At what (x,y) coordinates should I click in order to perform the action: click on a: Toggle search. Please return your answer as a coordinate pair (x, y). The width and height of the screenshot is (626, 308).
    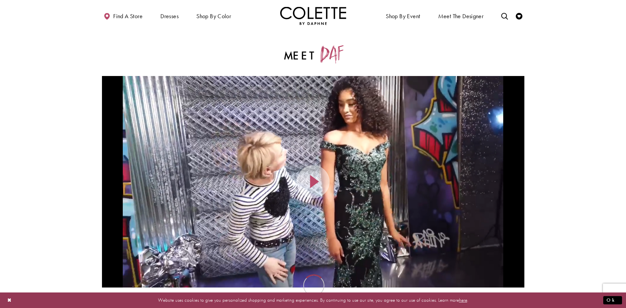
    Looking at the image, I should click on (504, 16).